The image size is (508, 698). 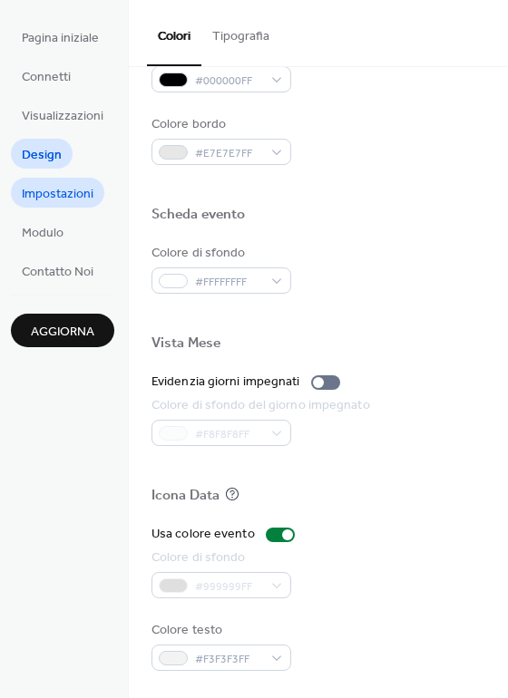 I want to click on span: Visualizzazioni, so click(x=63, y=116).